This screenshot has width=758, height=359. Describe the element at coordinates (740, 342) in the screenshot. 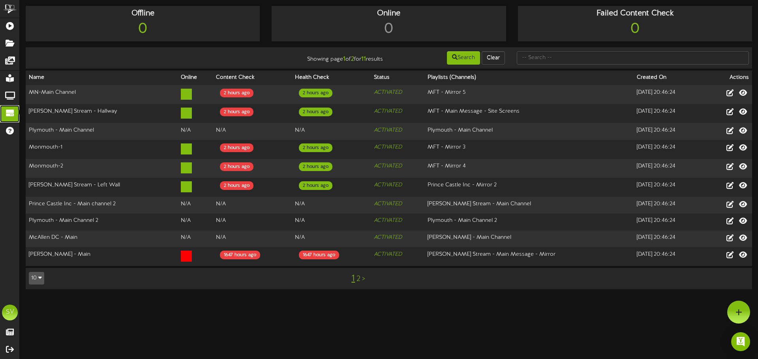

I see `div: Open Intercom Messenger` at that location.